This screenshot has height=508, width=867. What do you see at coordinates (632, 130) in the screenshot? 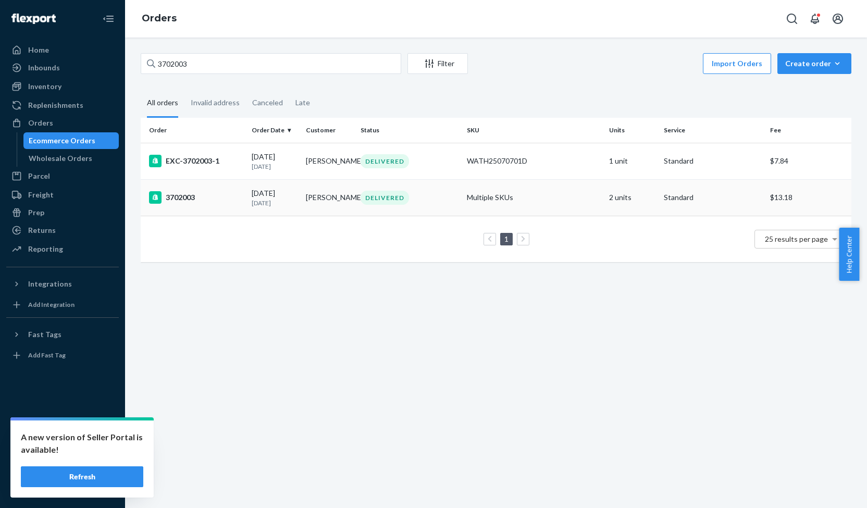
I see `th: Units` at bounding box center [632, 130].